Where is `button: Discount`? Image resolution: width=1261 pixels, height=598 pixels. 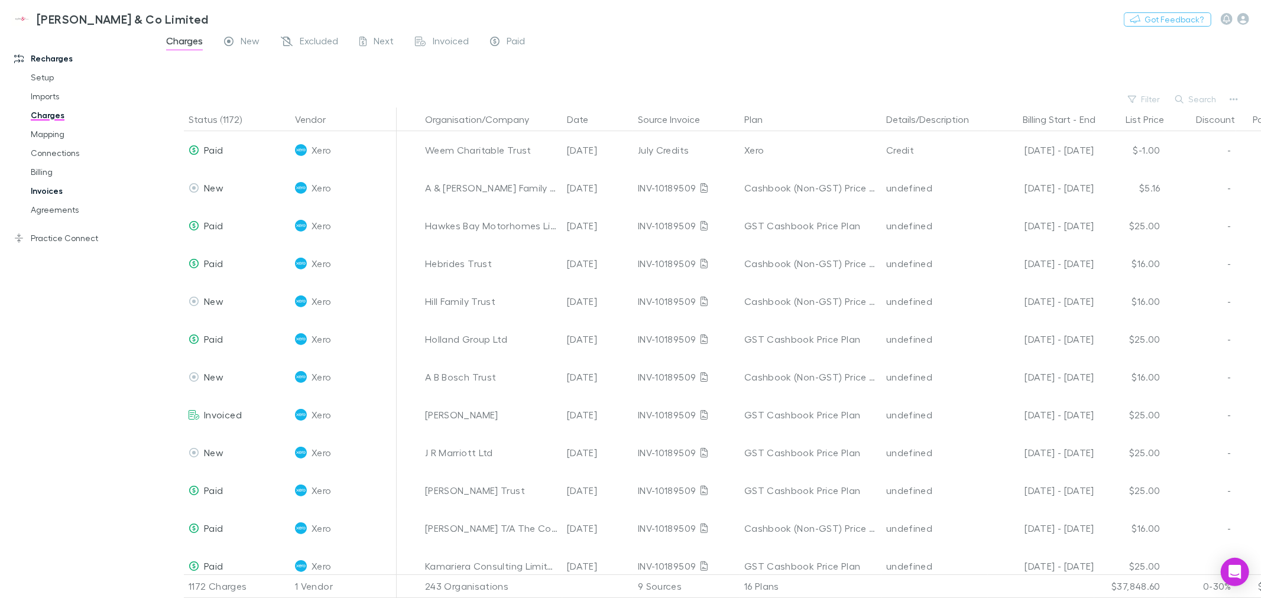
button: Discount is located at coordinates (1222, 119).